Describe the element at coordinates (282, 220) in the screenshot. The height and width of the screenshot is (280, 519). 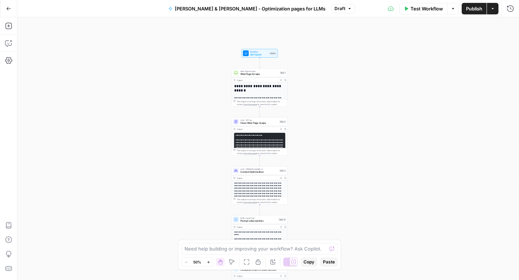
I see `div: Step 12` at that location.